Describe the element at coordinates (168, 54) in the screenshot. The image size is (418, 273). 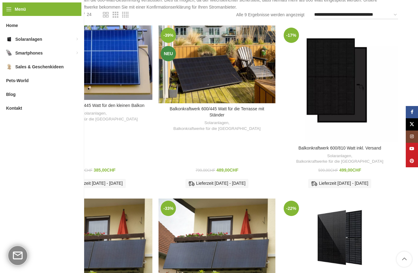
I see `span: Neu` at that location.